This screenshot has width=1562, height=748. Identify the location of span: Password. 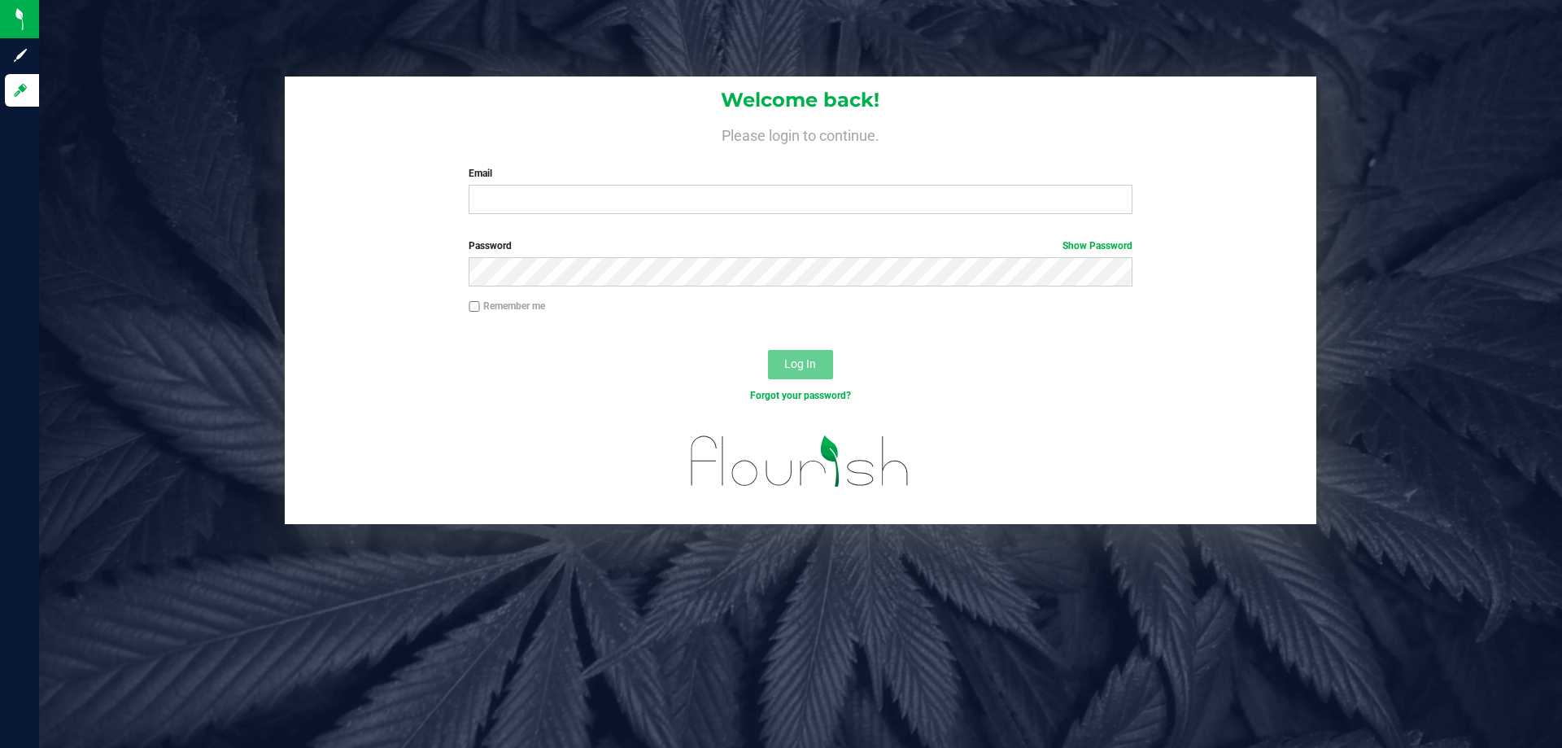
(490, 246).